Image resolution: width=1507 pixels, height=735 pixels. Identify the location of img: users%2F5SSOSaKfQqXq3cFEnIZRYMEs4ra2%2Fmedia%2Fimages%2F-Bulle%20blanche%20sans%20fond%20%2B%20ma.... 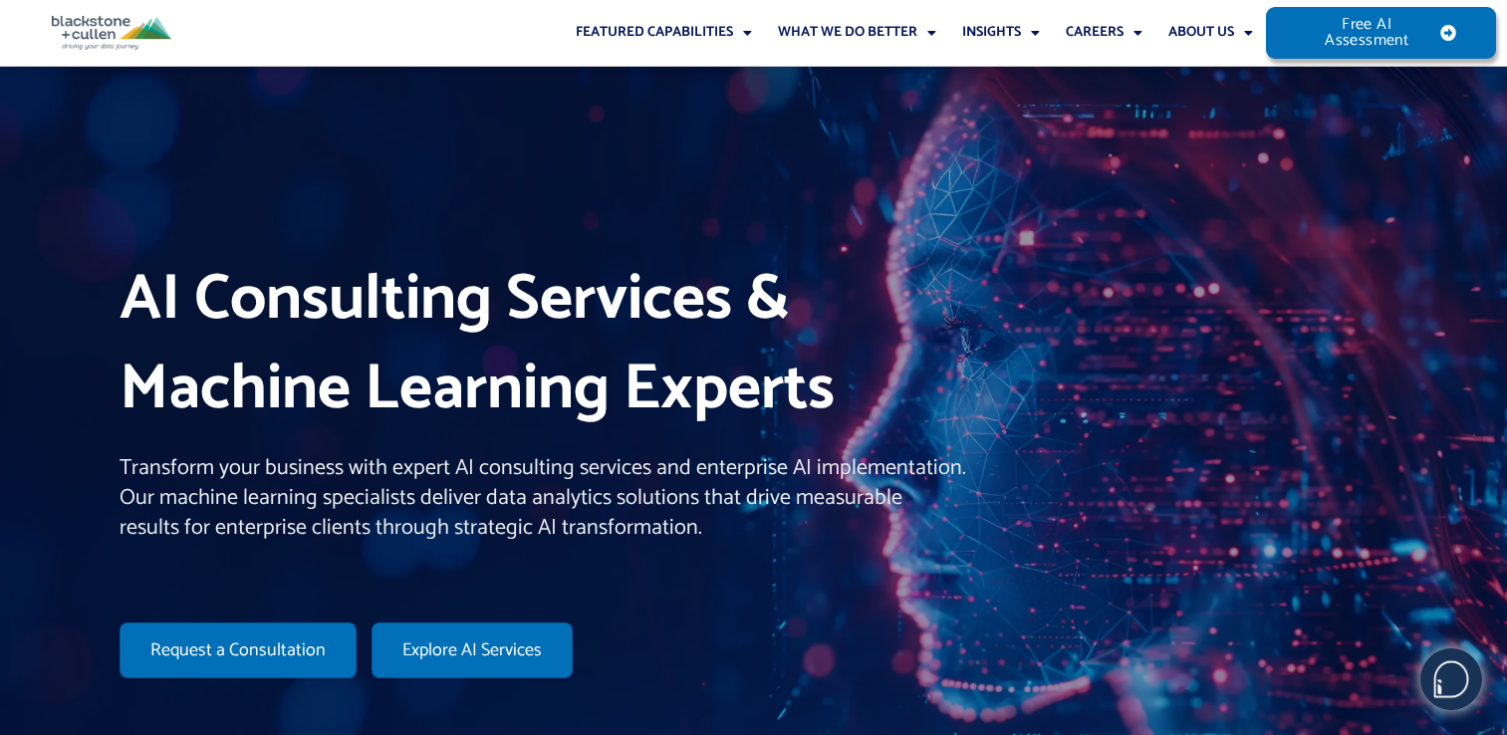
(1451, 679).